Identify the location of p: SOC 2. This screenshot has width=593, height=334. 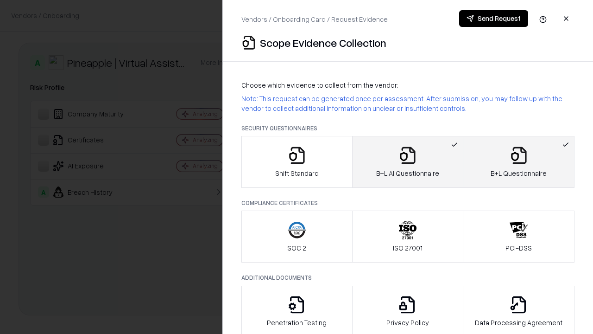
(297, 247).